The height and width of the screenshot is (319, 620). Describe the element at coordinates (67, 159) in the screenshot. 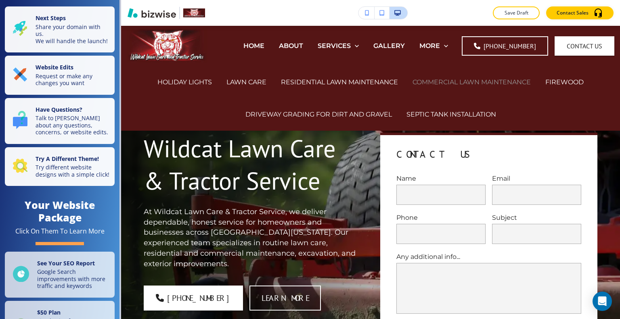

I see `strong: Try A Different Theme!` at that location.